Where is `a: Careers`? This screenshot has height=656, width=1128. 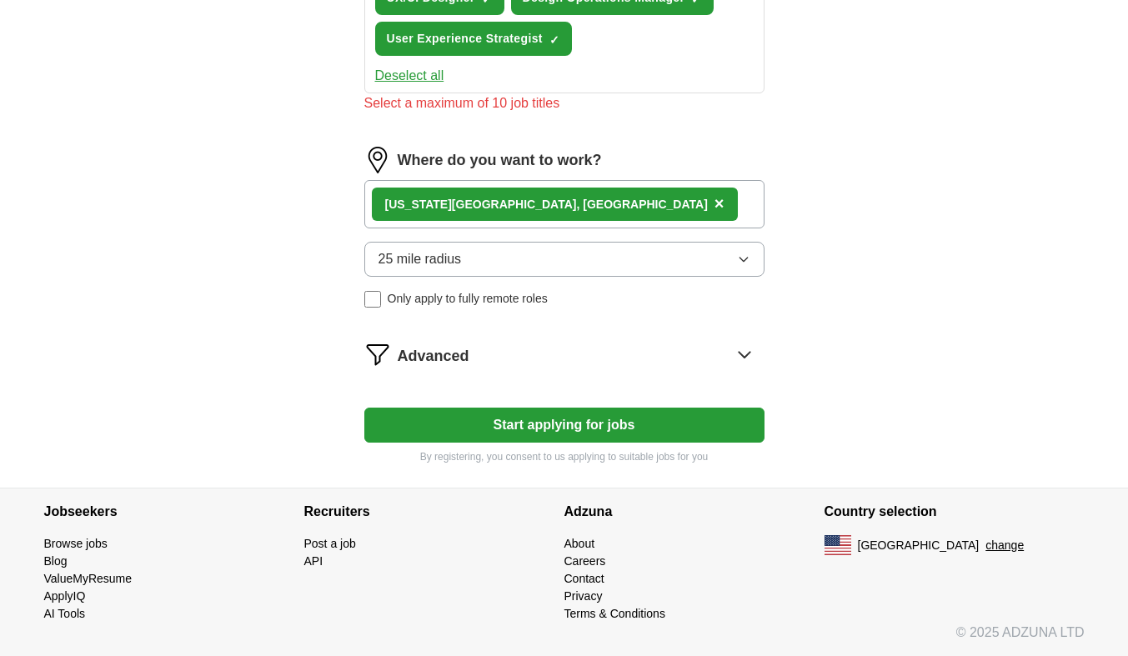 a: Careers is located at coordinates (585, 561).